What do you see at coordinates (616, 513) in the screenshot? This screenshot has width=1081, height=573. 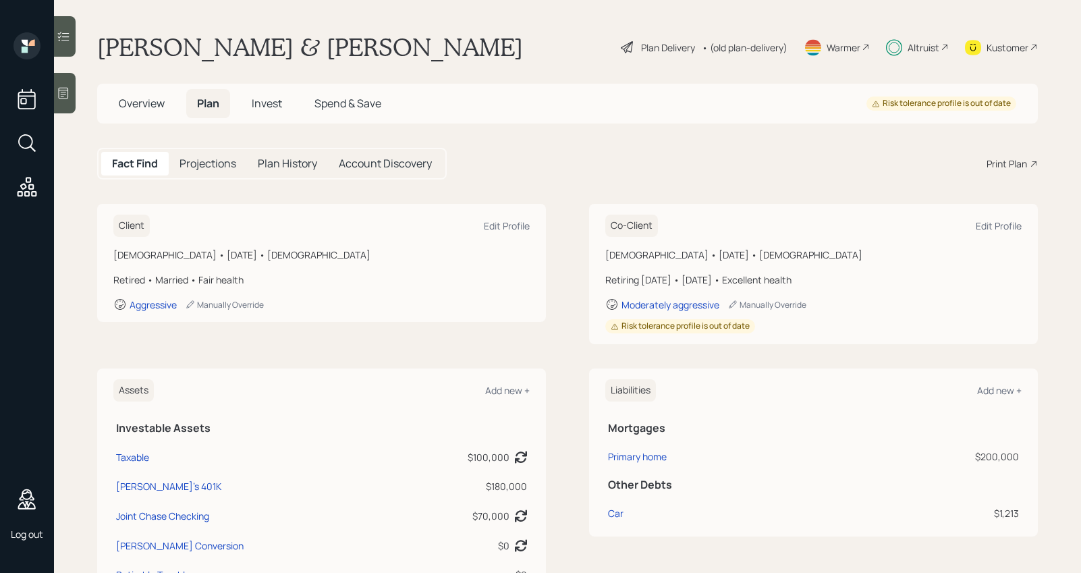 I see `div: Car` at bounding box center [616, 513].